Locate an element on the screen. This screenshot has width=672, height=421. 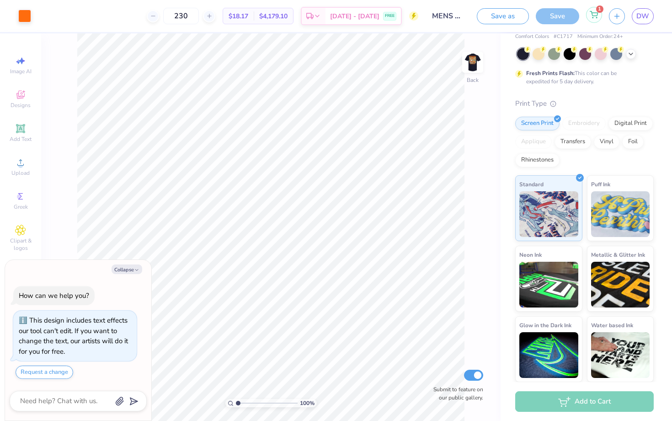
strong: Fresh Prints Flash: is located at coordinates (551, 73).